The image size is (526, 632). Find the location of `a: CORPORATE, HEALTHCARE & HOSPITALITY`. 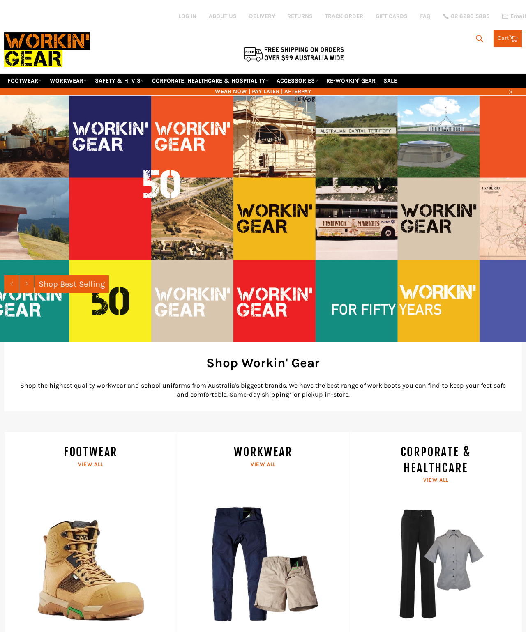

a: CORPORATE, HEALTHCARE & HOSPITALITY is located at coordinates (210, 80).